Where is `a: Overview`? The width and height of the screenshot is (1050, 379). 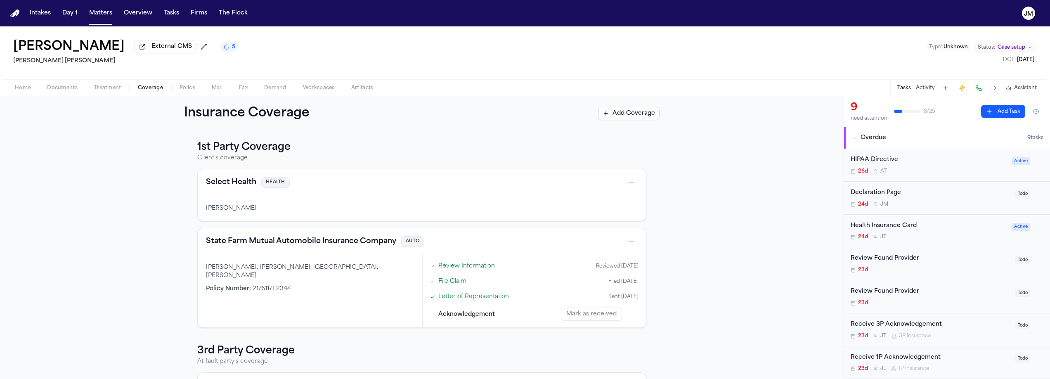 a: Overview is located at coordinates (138, 13).